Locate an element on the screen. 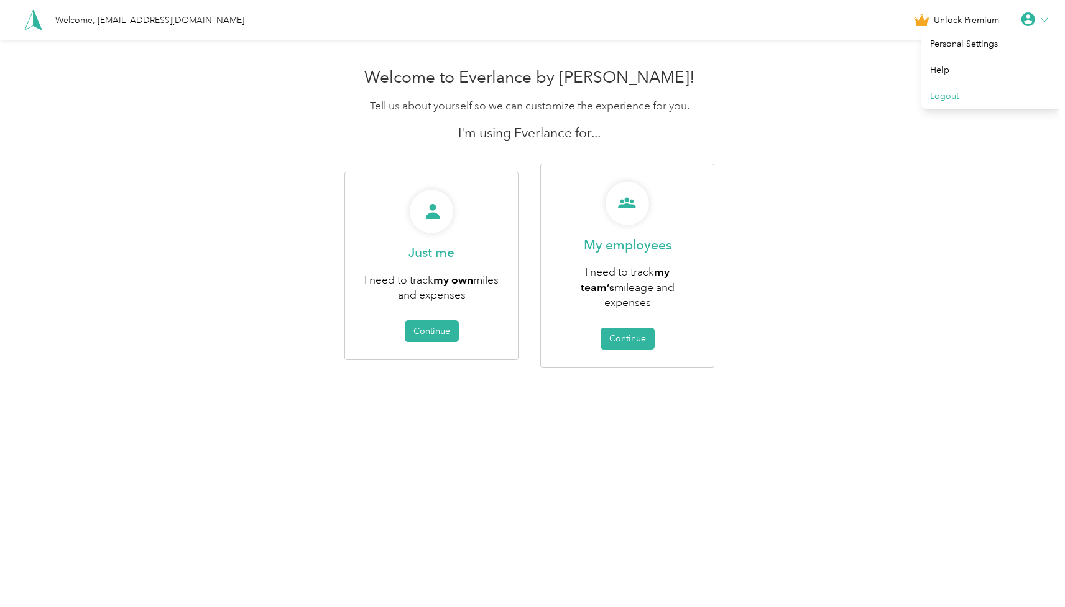  p: My employees is located at coordinates (627, 245).